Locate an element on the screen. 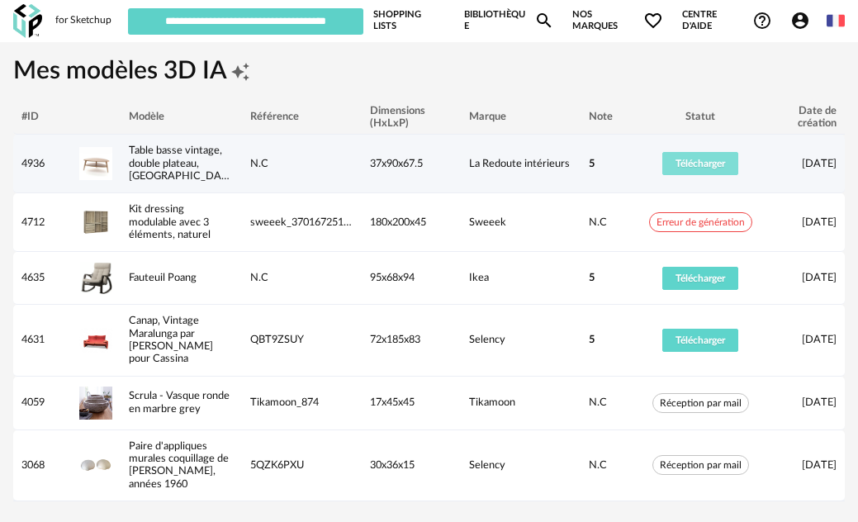 Image resolution: width=858 pixels, height=522 pixels. span: Tikamoon_874 is located at coordinates (284, 402).